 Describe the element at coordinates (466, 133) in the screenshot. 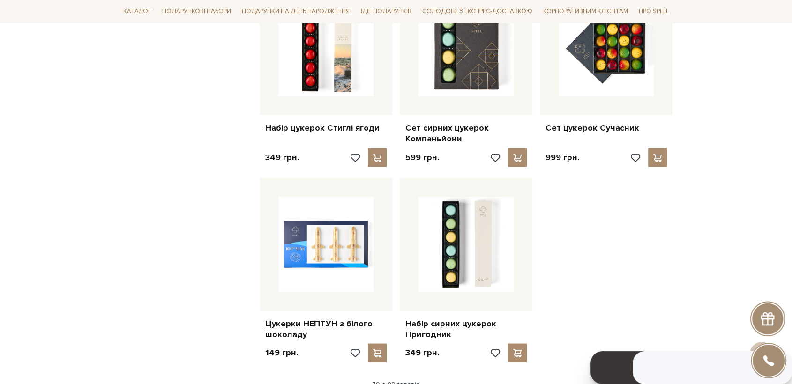

I see `a: Сет сирних цукерок Компаньйони` at that location.